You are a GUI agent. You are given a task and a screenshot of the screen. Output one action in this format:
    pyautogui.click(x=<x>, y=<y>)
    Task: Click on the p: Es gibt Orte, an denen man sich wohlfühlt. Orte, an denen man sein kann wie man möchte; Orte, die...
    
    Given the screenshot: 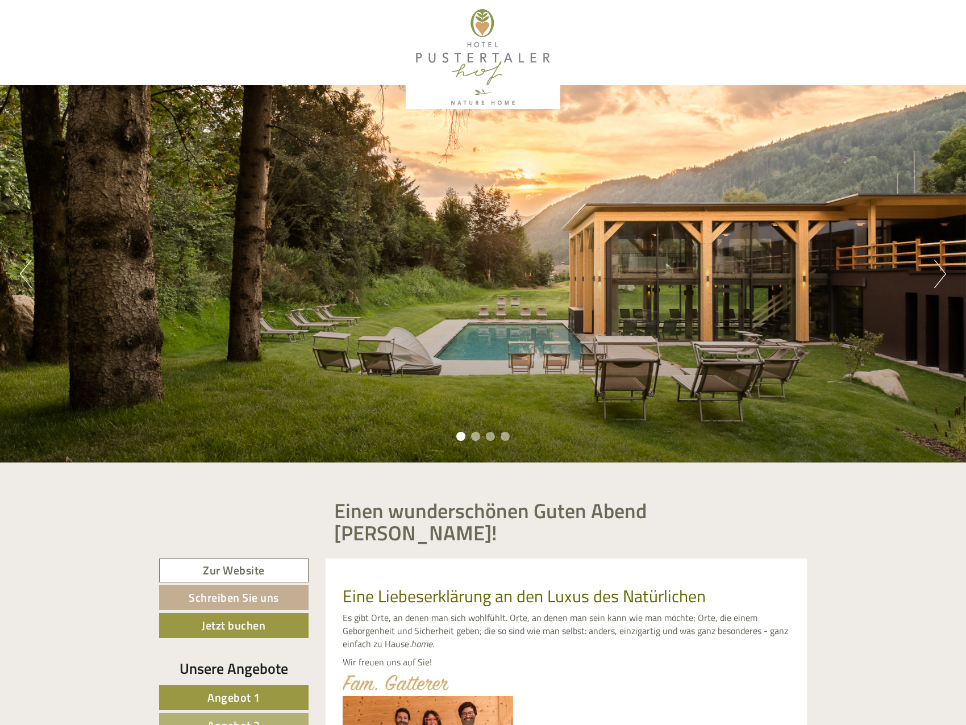 What is the action you would take?
    pyautogui.click(x=566, y=630)
    